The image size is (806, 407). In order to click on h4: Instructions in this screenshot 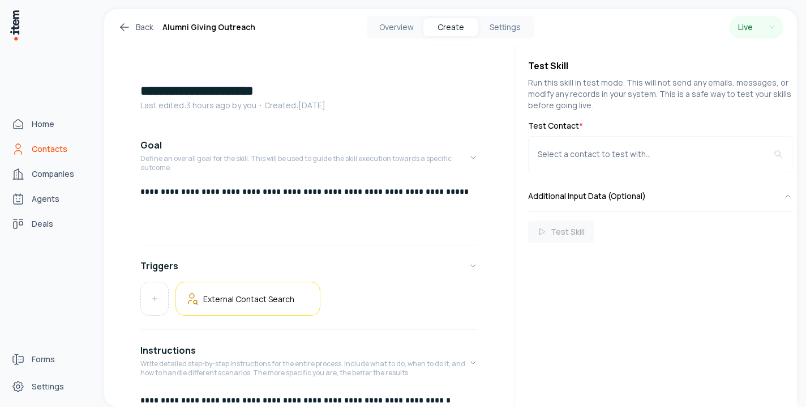, I will do `click(168, 350)`.